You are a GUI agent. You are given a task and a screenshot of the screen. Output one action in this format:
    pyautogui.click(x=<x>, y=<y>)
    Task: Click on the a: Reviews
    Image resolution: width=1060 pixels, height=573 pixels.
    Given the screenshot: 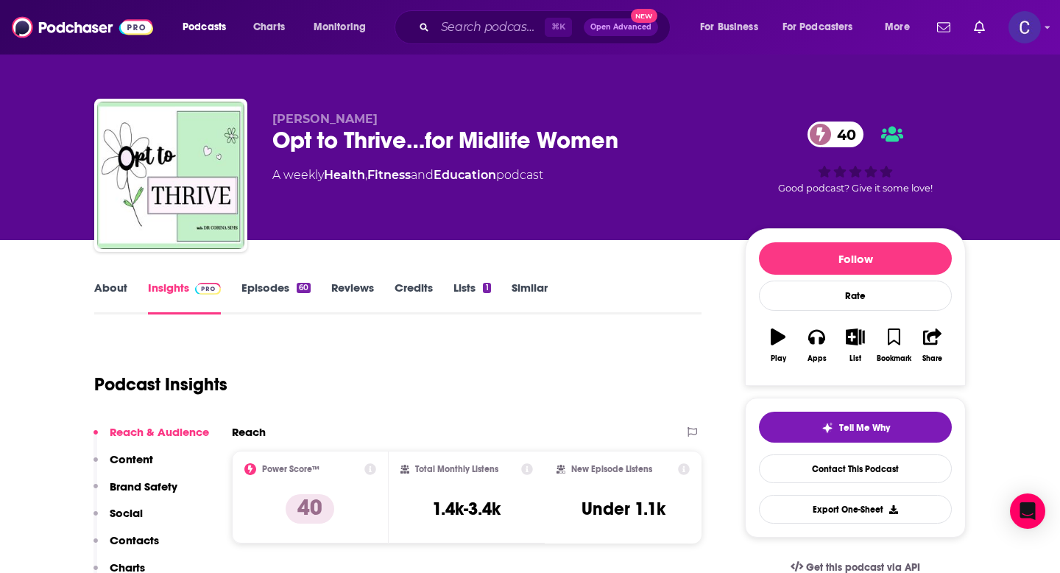 What is the action you would take?
    pyautogui.click(x=353, y=297)
    